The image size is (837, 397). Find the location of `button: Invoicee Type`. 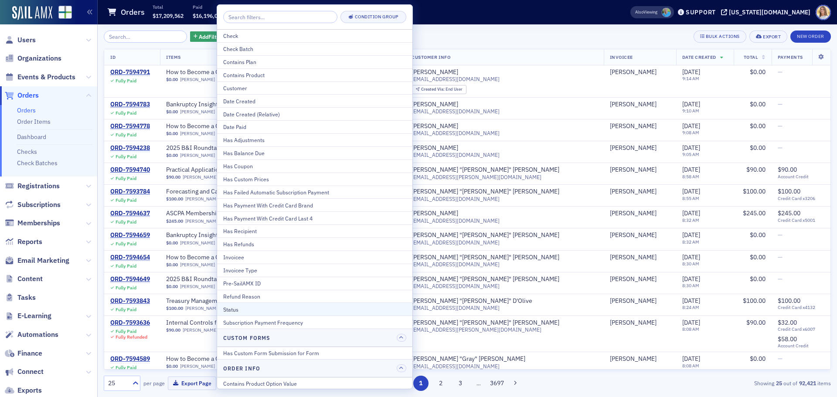

button: Invoicee Type is located at coordinates (315, 270).